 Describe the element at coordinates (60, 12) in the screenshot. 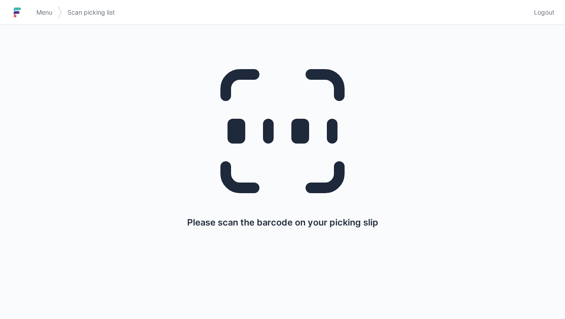

I see `img: svg>` at that location.